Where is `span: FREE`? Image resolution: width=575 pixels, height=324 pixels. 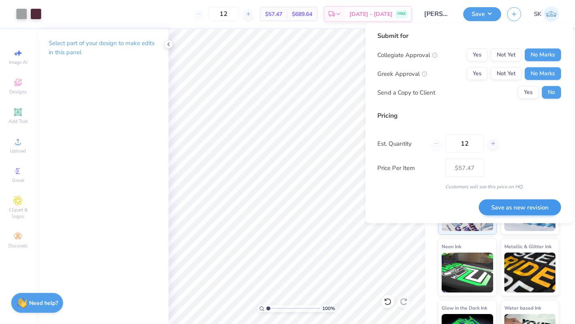
span: FREE is located at coordinates (401, 14).